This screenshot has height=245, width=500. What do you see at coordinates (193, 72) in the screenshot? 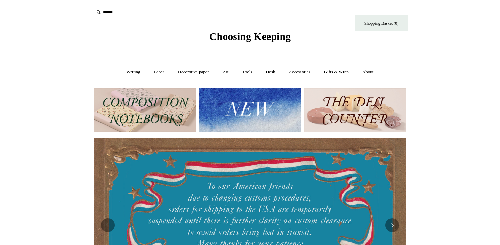
I see `a: Decorative paper` at bounding box center [193, 72].